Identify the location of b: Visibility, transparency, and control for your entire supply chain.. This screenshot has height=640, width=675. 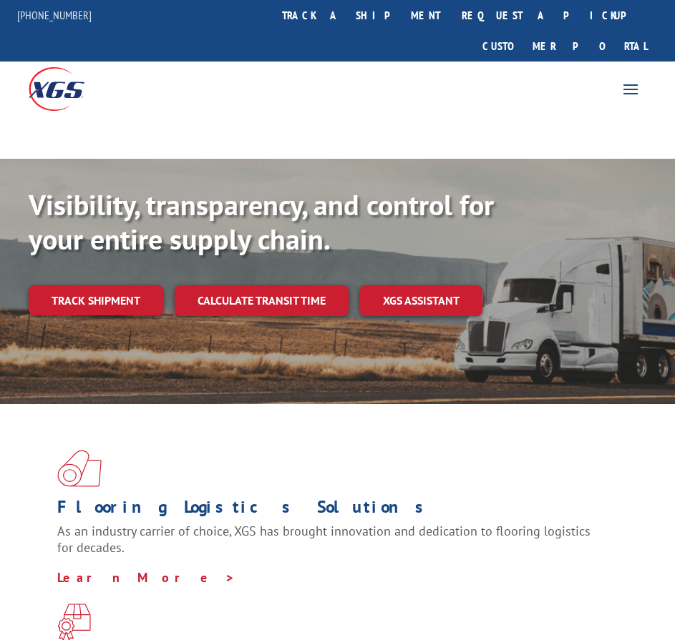
(261, 222).